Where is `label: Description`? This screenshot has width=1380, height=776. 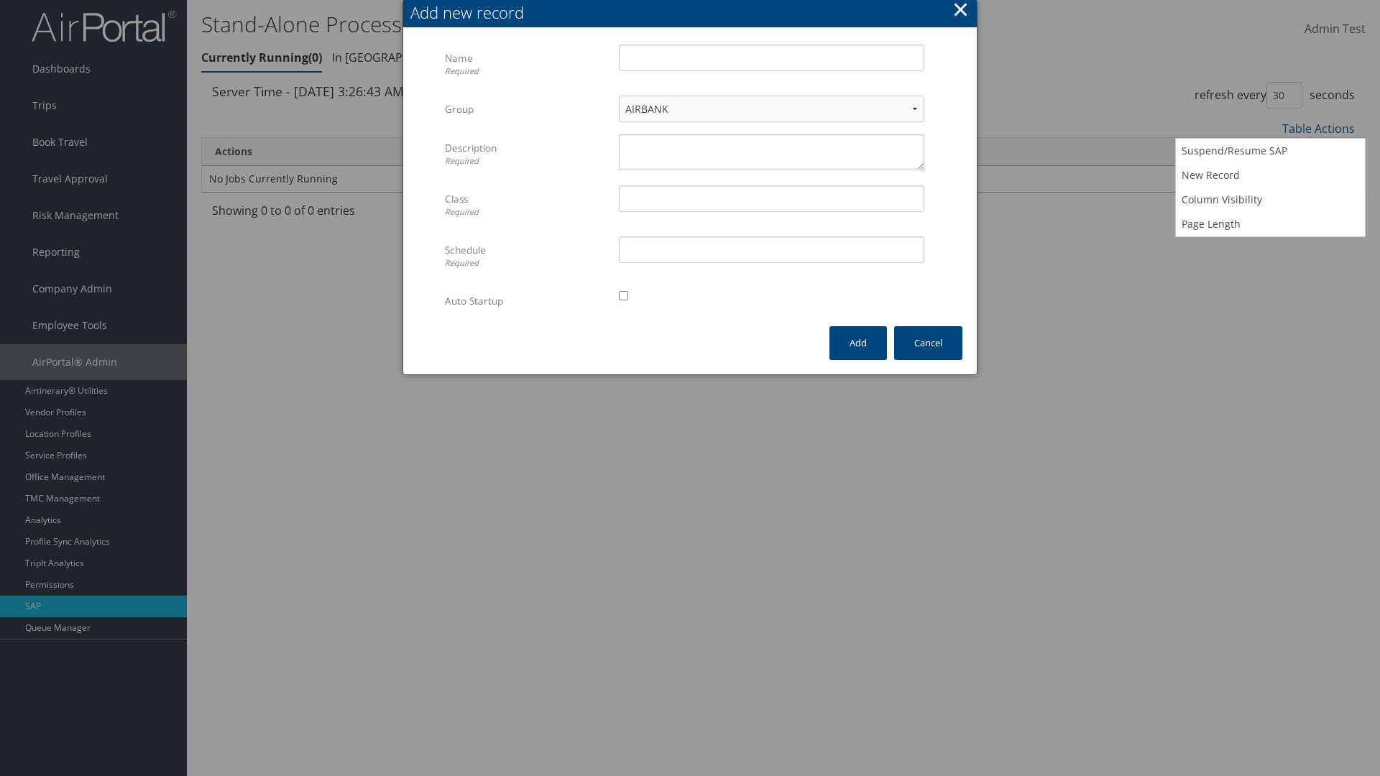 label: Description is located at coordinates (526, 154).